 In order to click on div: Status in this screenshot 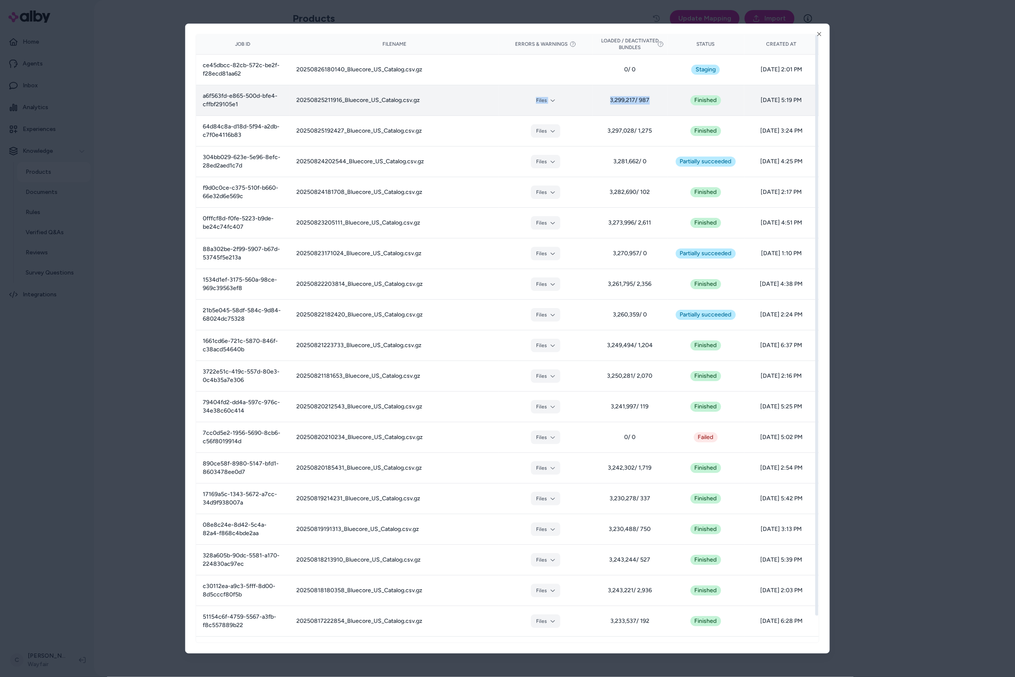, I will do `click(705, 44)`.